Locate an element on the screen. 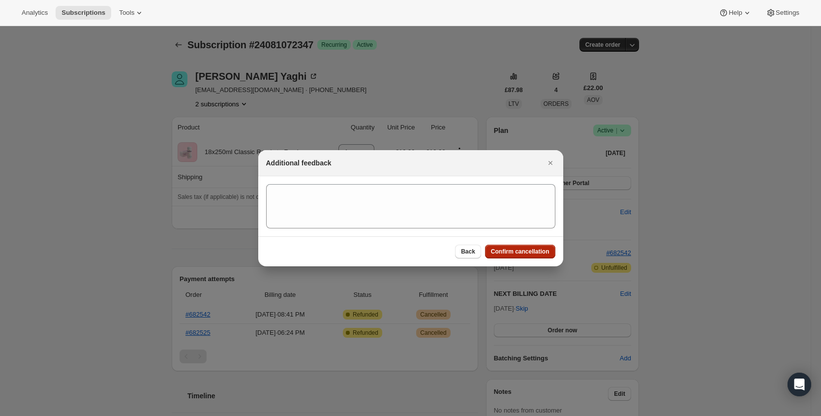 The width and height of the screenshot is (821, 416). span: Subscriptions is located at coordinates (83, 13).